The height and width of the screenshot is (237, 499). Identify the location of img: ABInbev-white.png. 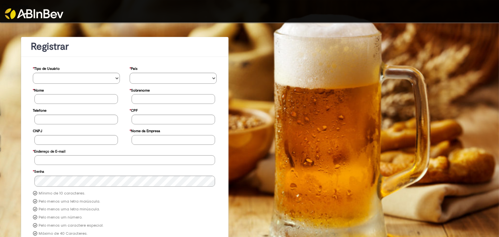
(34, 14).